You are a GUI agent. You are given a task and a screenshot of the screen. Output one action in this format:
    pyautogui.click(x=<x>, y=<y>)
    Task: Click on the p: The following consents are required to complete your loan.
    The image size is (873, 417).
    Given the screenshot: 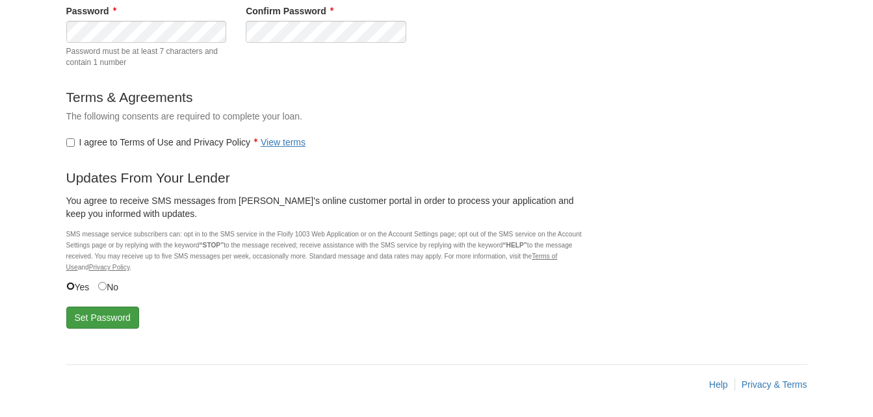 What is the action you would take?
    pyautogui.click(x=326, y=116)
    